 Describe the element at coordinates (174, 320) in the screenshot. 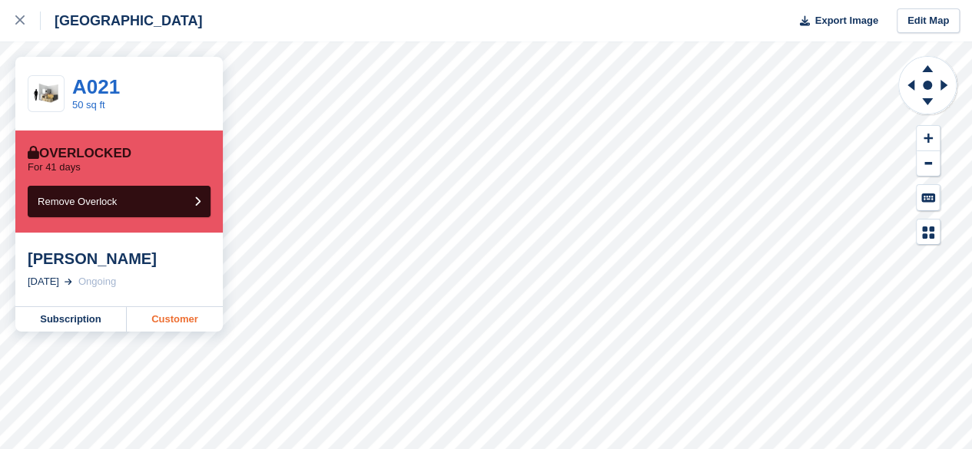

I see `a: Customer` at that location.